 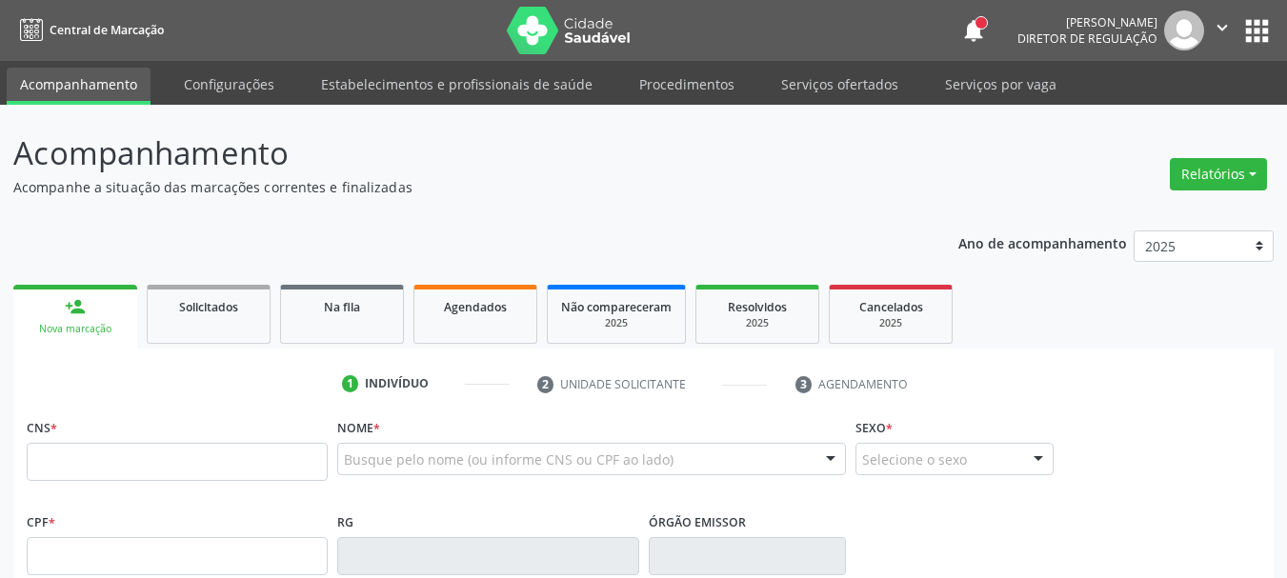 What do you see at coordinates (914, 459) in the screenshot?
I see `span: Selecione o sexo` at bounding box center [914, 459].